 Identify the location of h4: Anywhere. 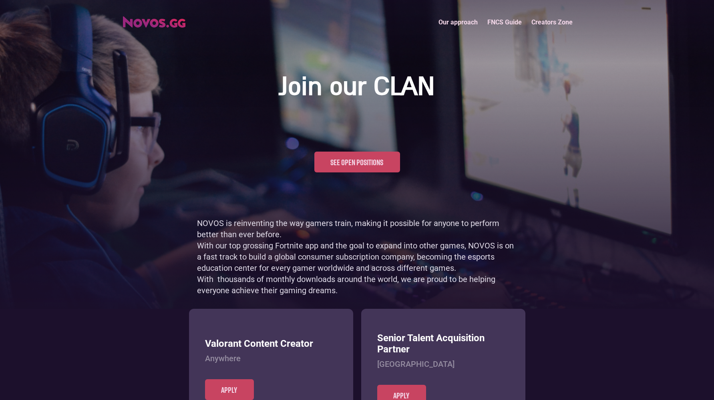
(271, 359).